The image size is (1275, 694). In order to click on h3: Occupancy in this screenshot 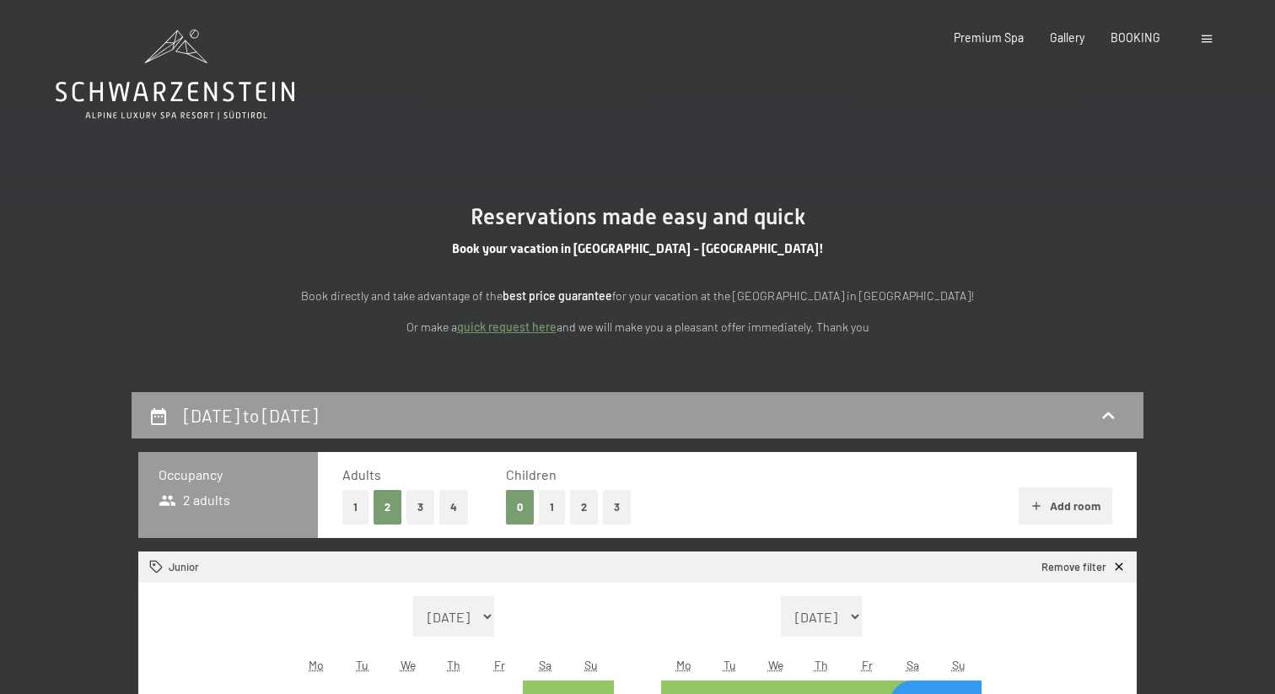, I will do `click(228, 475)`.